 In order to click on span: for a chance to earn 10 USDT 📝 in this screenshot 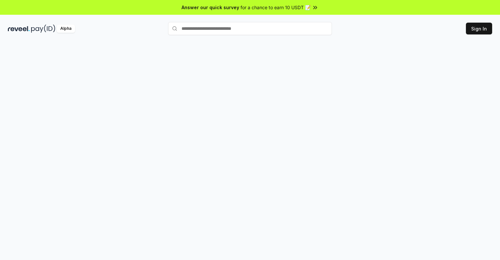, I will do `click(276, 7)`.